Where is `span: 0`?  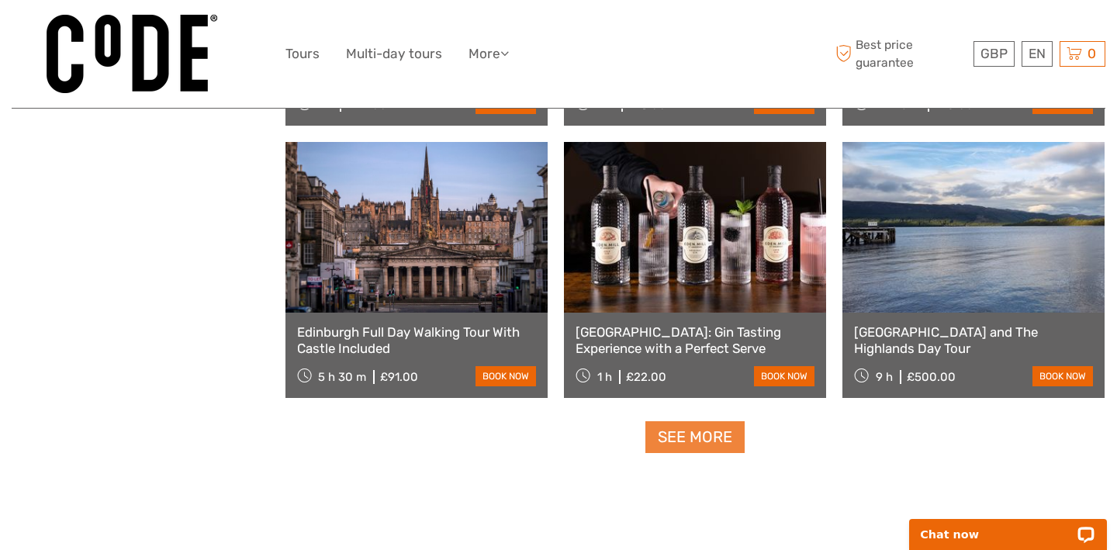
span: 0 is located at coordinates (1091, 54).